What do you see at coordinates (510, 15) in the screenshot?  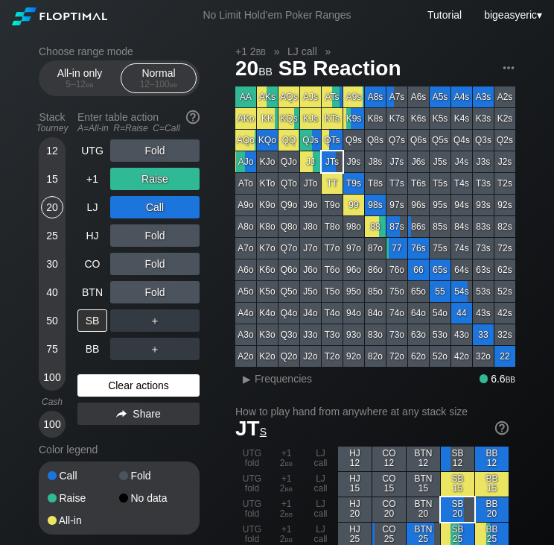 I see `span: bigeasyeric` at bounding box center [510, 15].